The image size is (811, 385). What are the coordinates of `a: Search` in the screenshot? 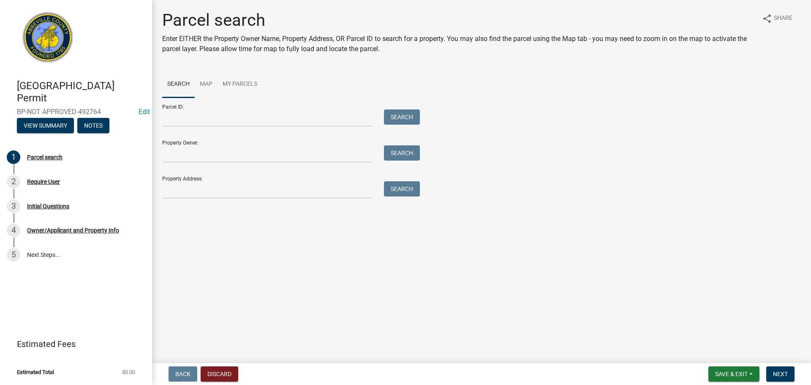 It's located at (178, 85).